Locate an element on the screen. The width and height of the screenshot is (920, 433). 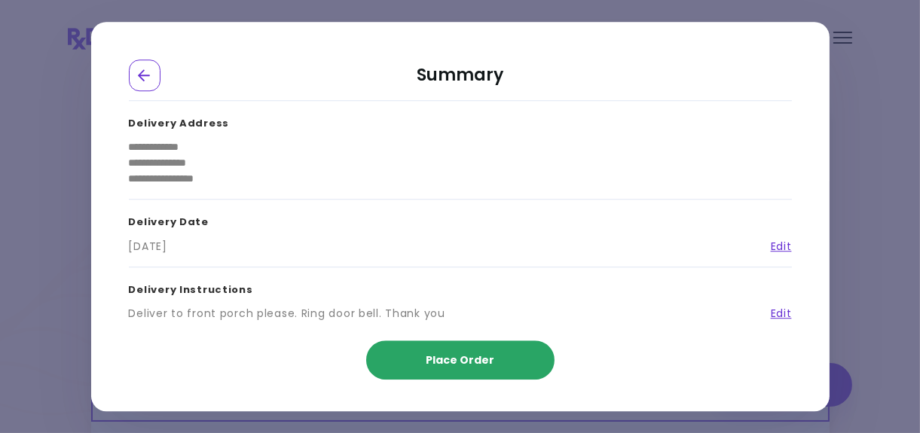
div: Deliver to front porch please. Ring door bell. Thank you is located at coordinates (287, 313).